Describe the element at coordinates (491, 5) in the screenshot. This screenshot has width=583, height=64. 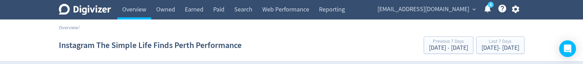
I see `a: 5` at that location.